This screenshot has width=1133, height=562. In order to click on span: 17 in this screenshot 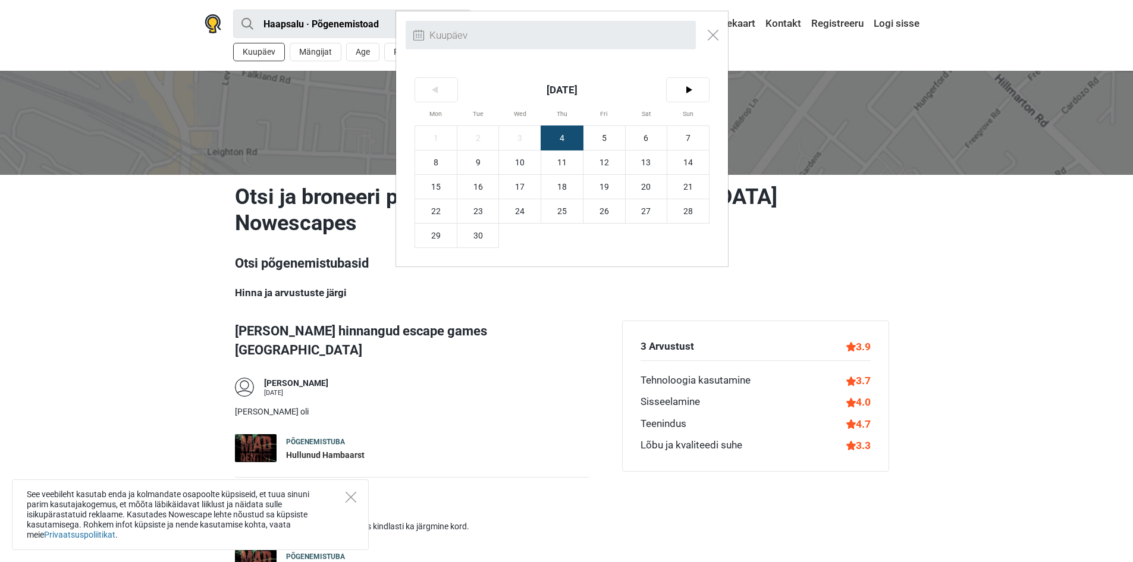, I will do `click(520, 187)`.